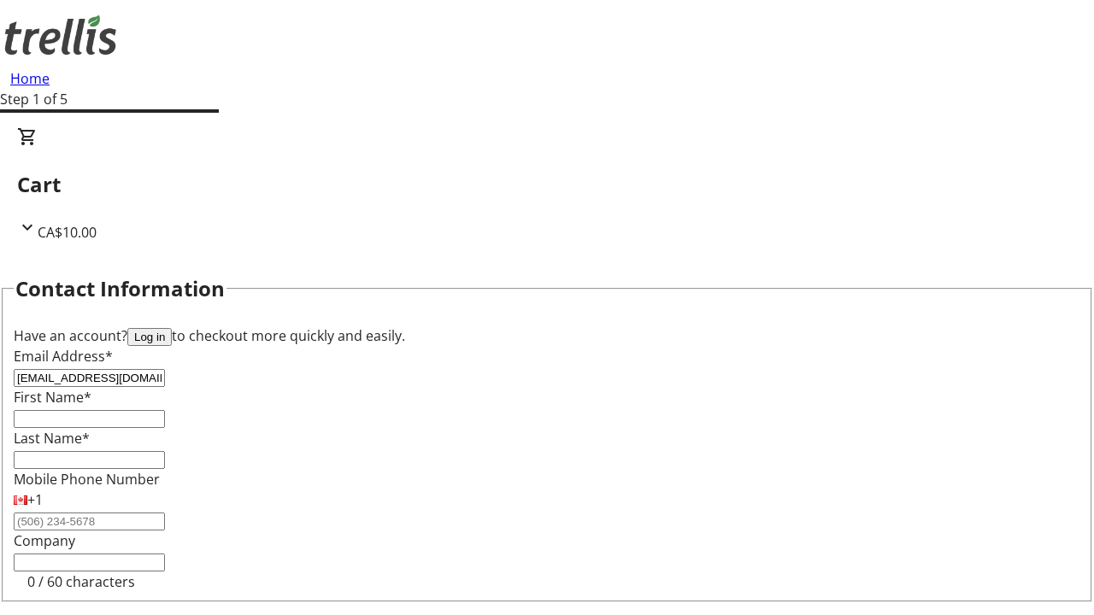 The image size is (1094, 615). Describe the element at coordinates (150, 337) in the screenshot. I see `button: Log in` at that location.